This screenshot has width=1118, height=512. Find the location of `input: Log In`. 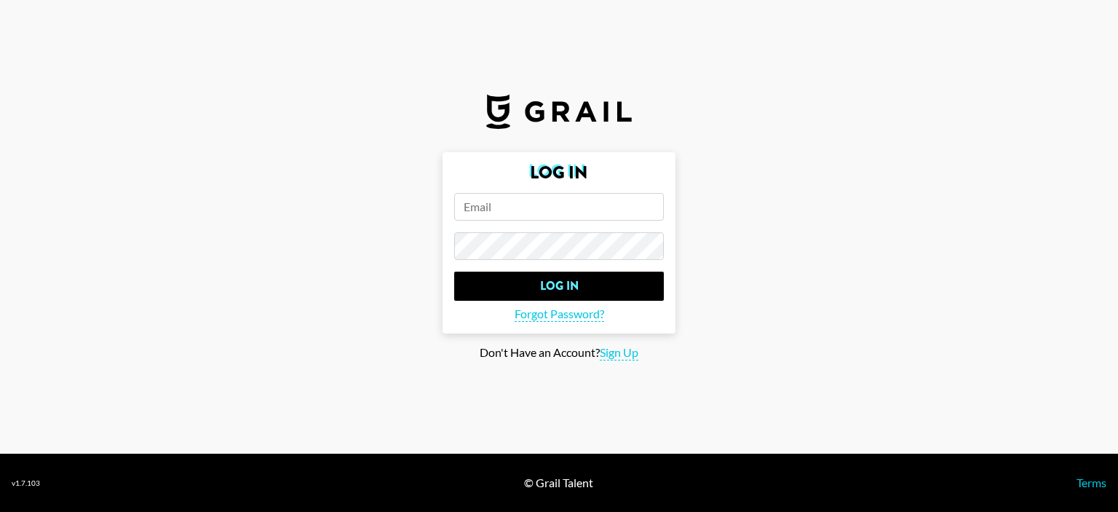

input: Log In is located at coordinates (559, 286).